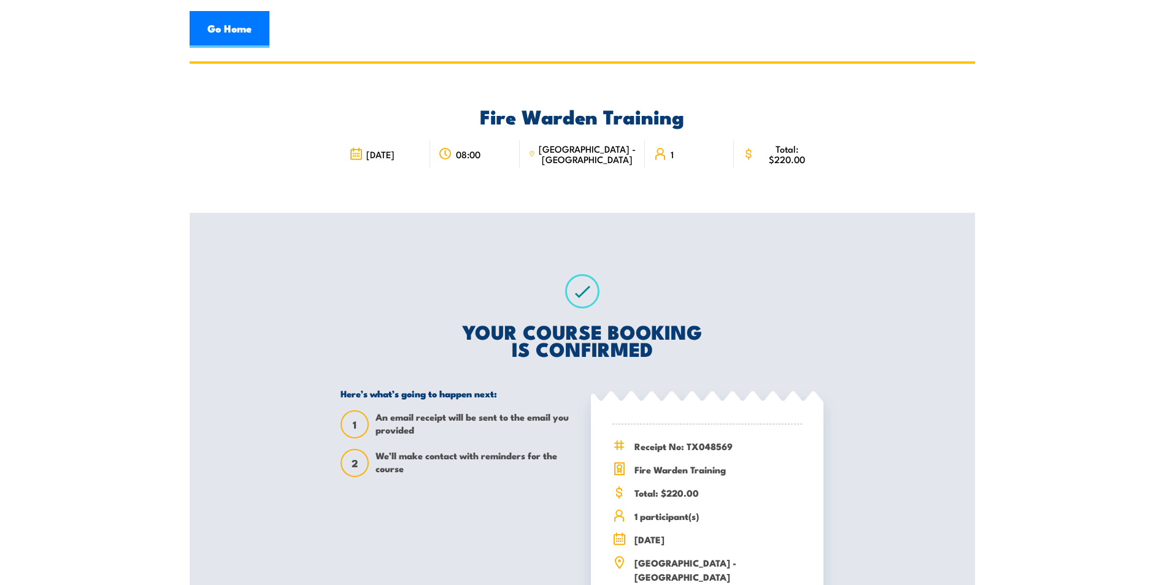 Image resolution: width=1164 pixels, height=585 pixels. I want to click on a: Go Home, so click(229, 29).